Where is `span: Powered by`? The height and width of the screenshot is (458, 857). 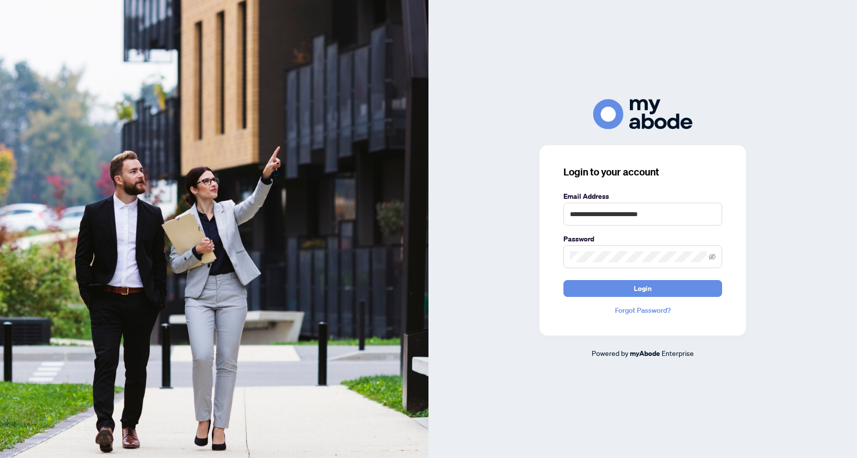 span: Powered by is located at coordinates (610, 353).